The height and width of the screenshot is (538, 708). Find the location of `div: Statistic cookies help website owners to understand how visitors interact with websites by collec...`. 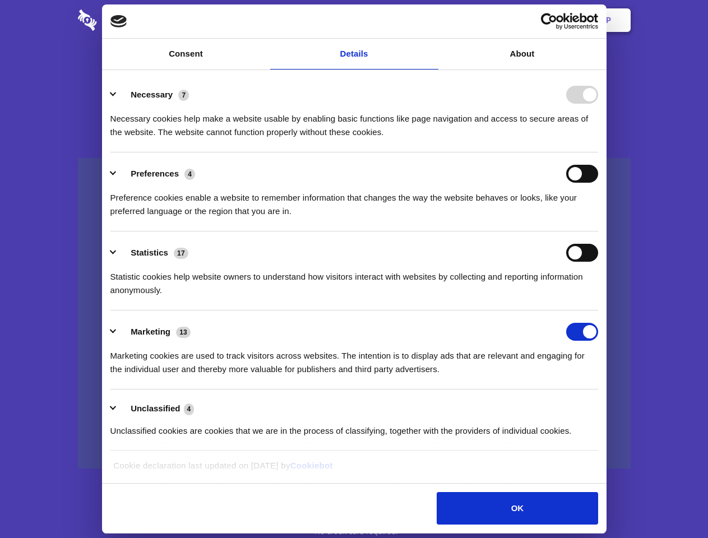

div: Statistic cookies help website owners to understand how visitors interact with websites by collec... is located at coordinates (354, 279).